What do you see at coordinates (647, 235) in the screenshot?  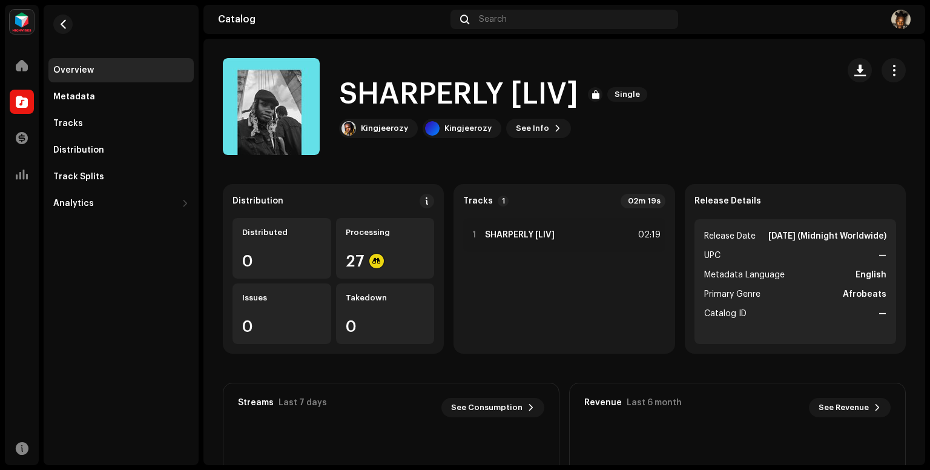 I see `div: 02:19` at bounding box center [647, 235].